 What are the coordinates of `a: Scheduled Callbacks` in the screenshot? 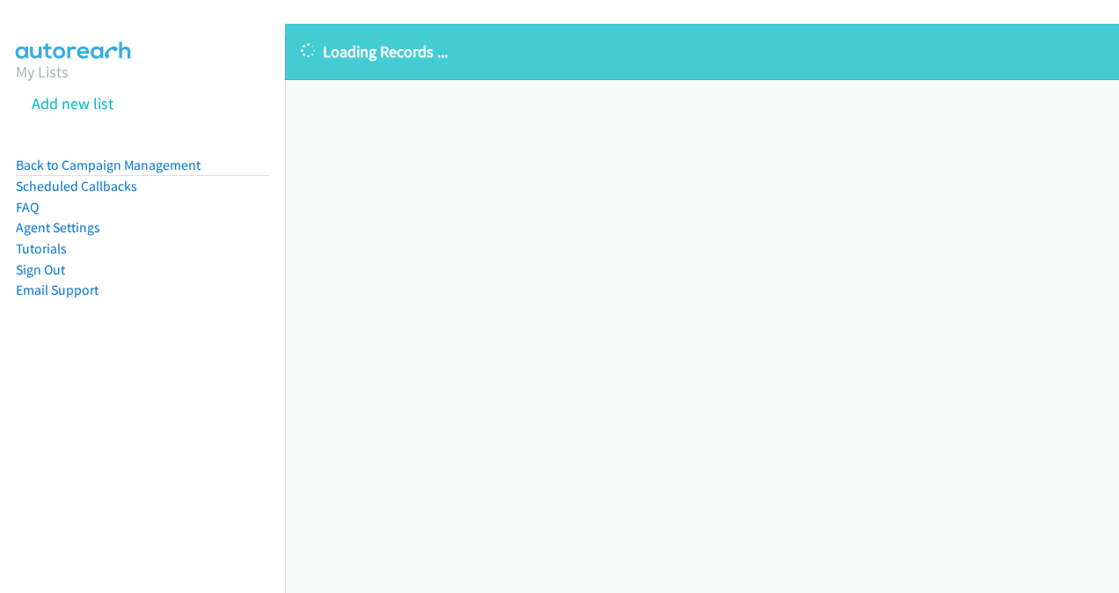 It's located at (77, 186).